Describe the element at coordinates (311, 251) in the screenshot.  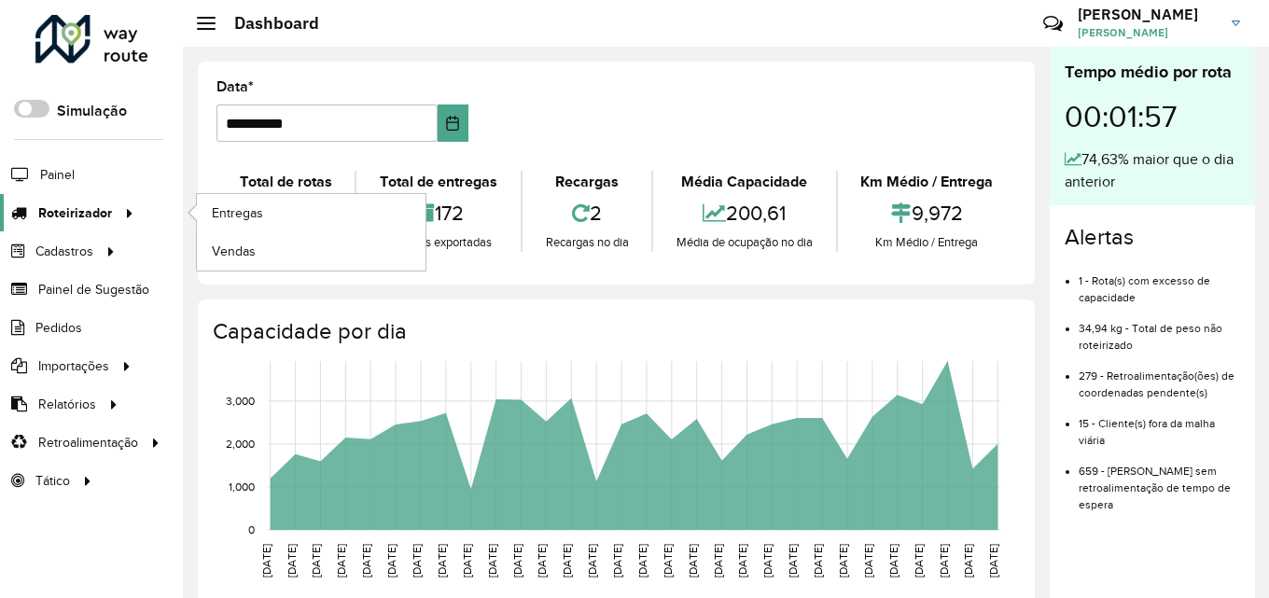
I see `a: Vendas` at that location.